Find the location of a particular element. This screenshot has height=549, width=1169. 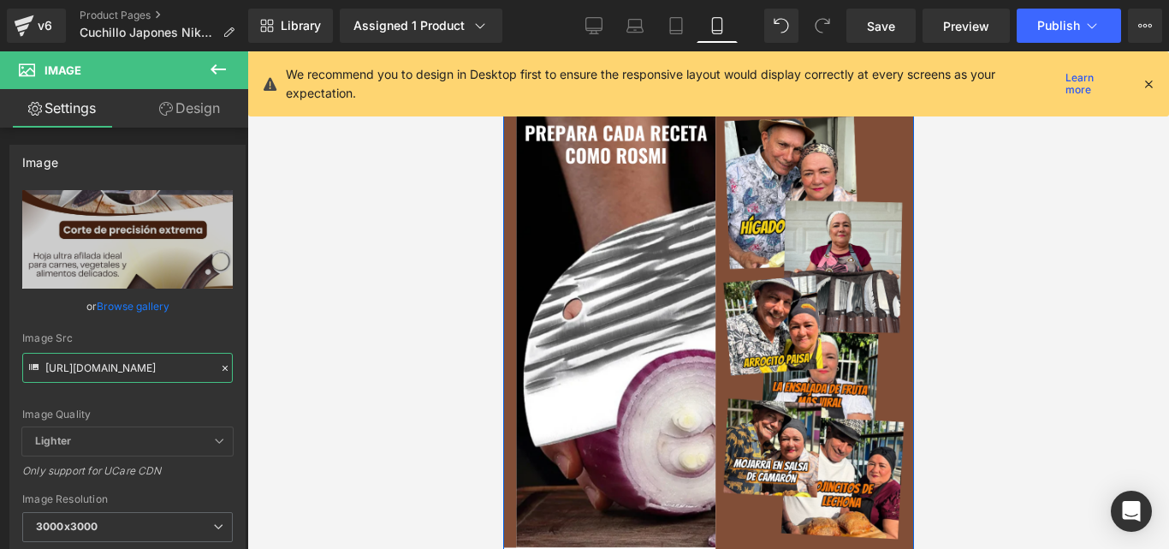

div: or is located at coordinates (128, 306).